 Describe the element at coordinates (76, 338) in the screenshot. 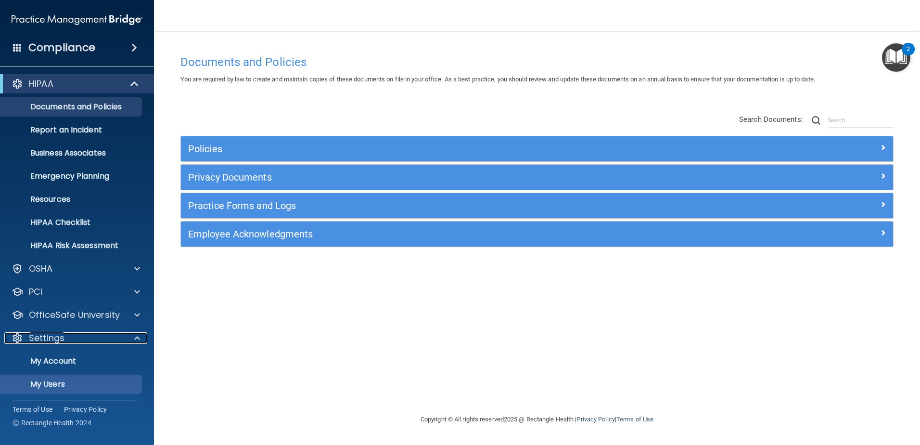

I see `a: Settings` at that location.